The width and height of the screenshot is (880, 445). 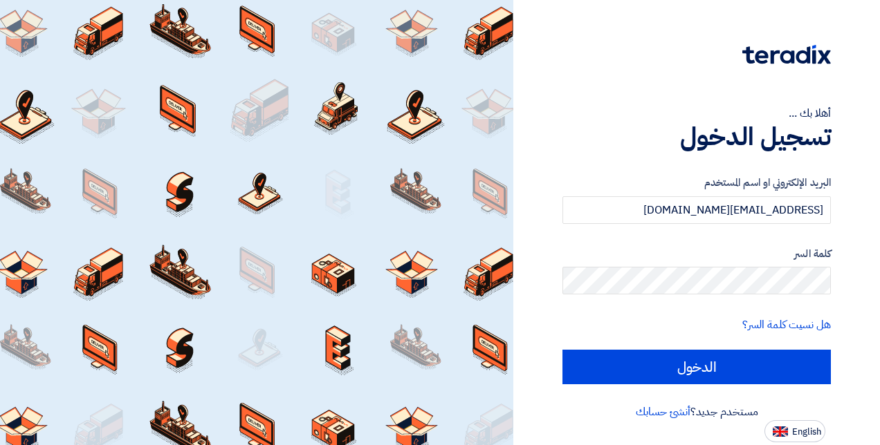 What do you see at coordinates (696, 113) in the screenshot?
I see `div: أهلا بك ...` at bounding box center [696, 113].